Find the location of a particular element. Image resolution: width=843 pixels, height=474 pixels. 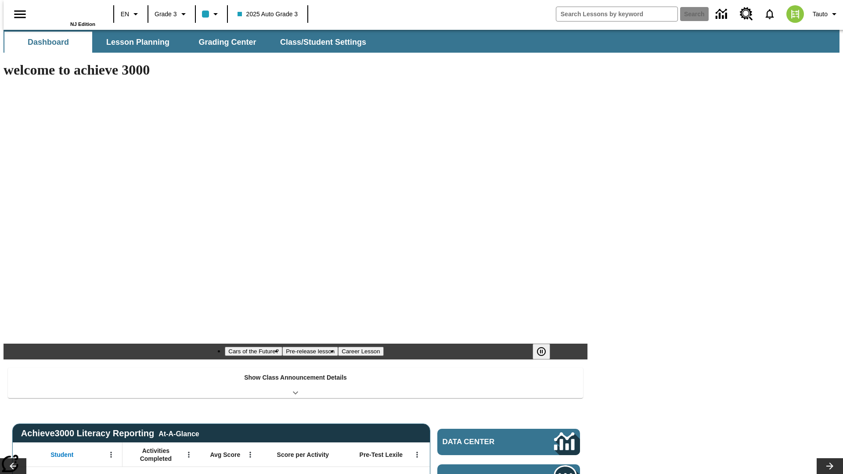

div: Pause is located at coordinates (545, 352).